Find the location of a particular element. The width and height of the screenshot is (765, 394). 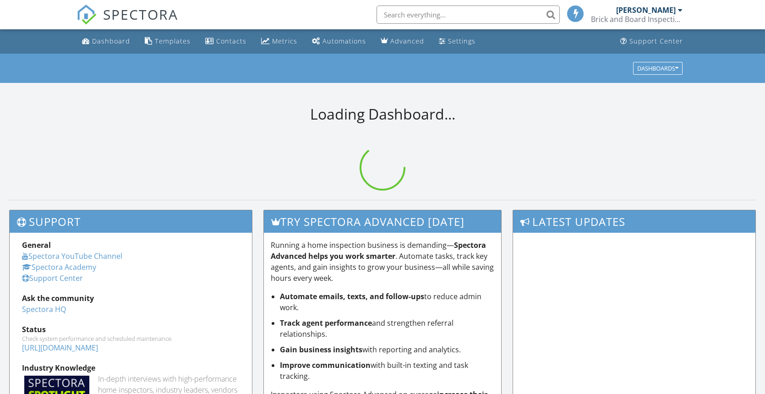

a: Contacts is located at coordinates (226, 41).